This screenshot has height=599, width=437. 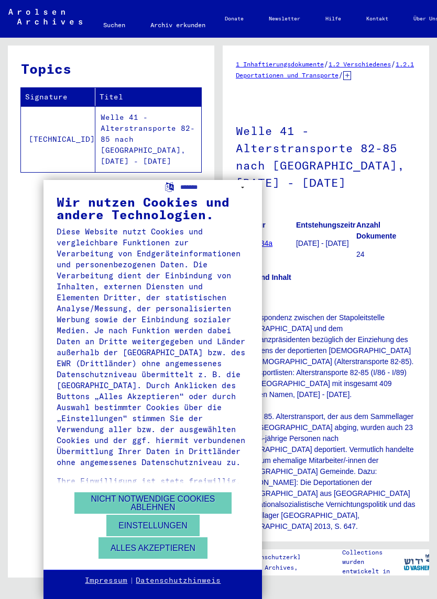 What do you see at coordinates (169, 186) in the screenshot?
I see `label: Sprache auswählen` at bounding box center [169, 186].